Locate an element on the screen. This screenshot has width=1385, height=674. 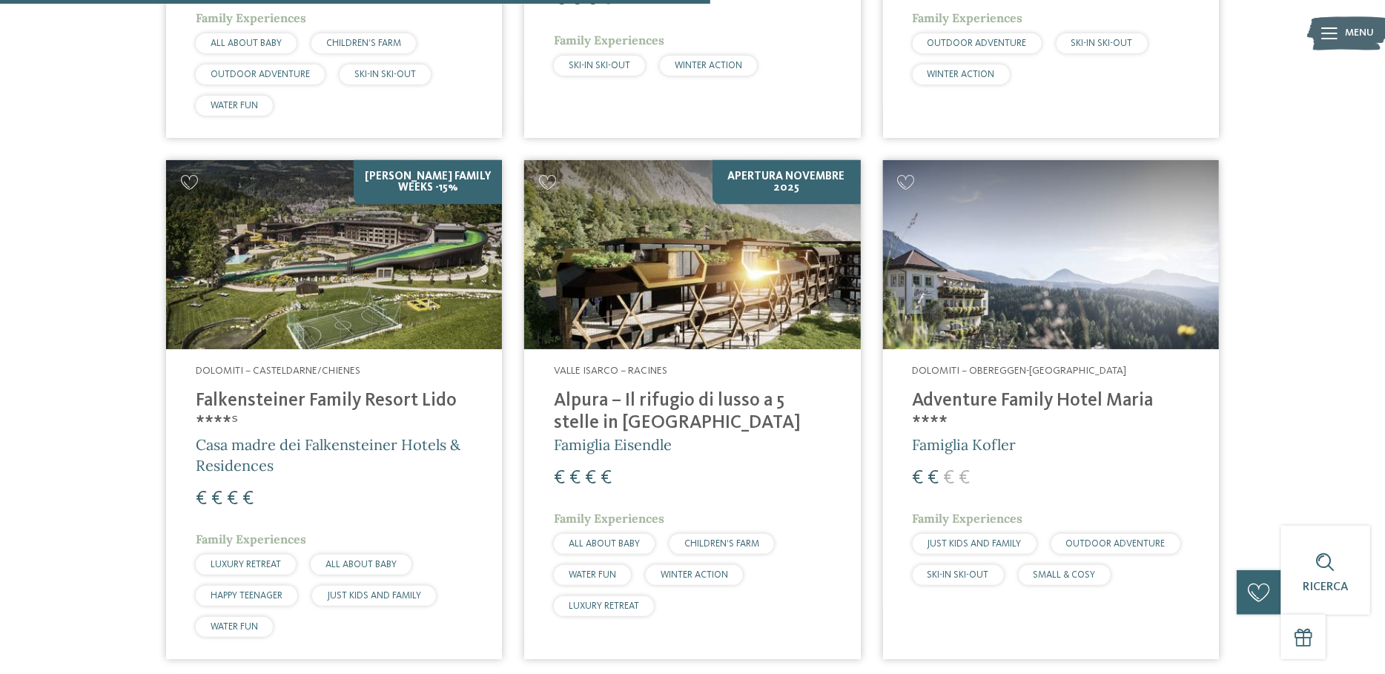
span: HAPPY TEENAGER is located at coordinates (246, 595).